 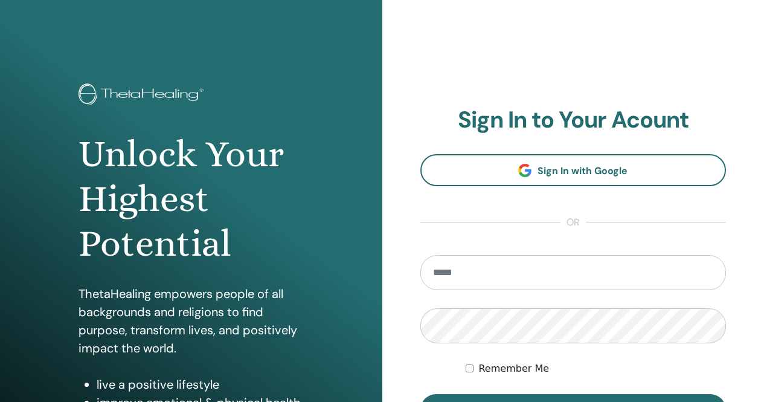 What do you see at coordinates (191, 199) in the screenshot?
I see `h1: Unlock Your Highest Potential` at bounding box center [191, 199].